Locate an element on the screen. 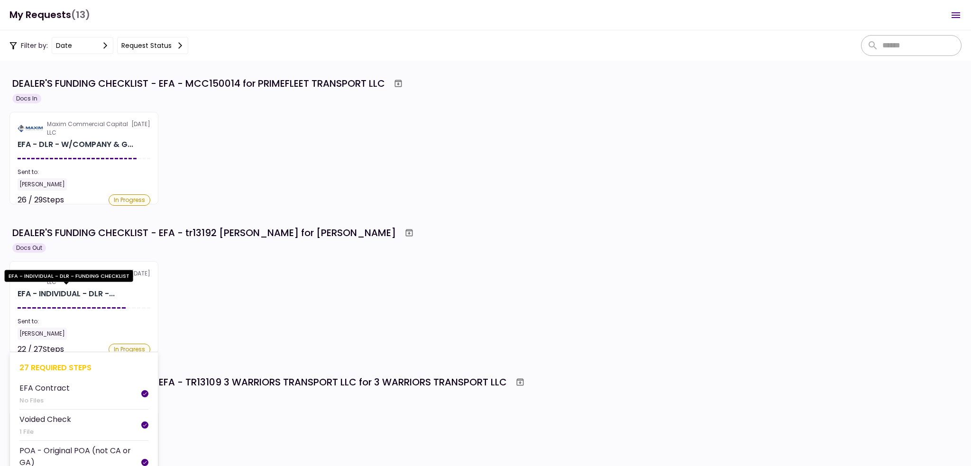  div: Docs Out is located at coordinates (29, 248).